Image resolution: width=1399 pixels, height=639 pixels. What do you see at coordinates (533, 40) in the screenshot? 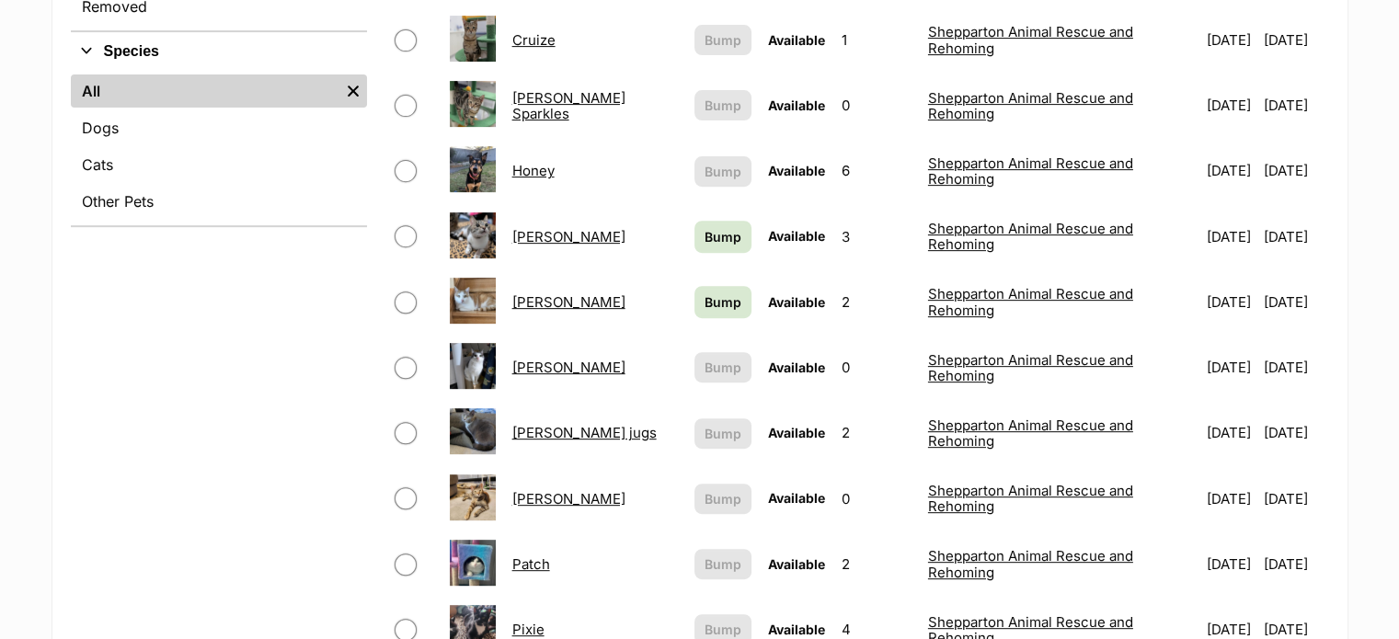
I see `a: Cruize` at bounding box center [533, 40].